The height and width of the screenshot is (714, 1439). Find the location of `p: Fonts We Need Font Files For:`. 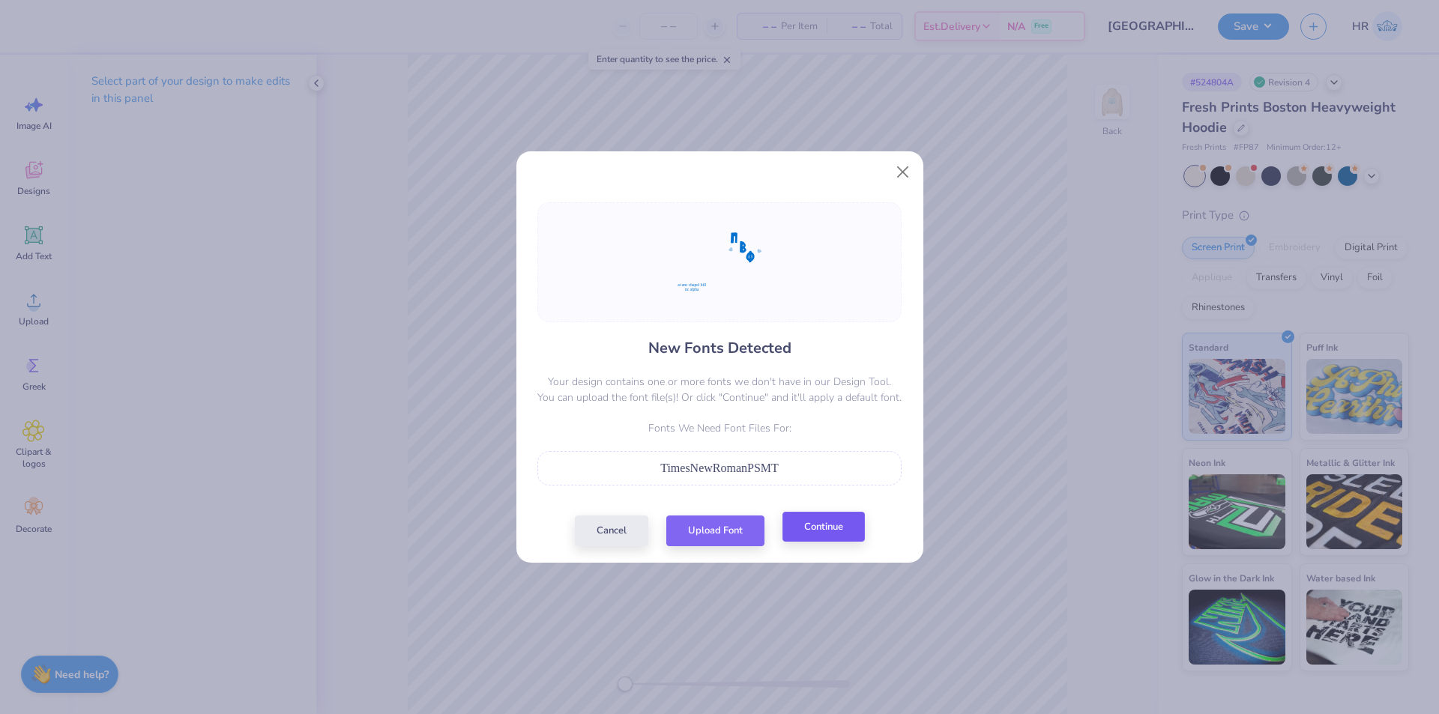

p: Fonts We Need Font Files For: is located at coordinates (720, 428).